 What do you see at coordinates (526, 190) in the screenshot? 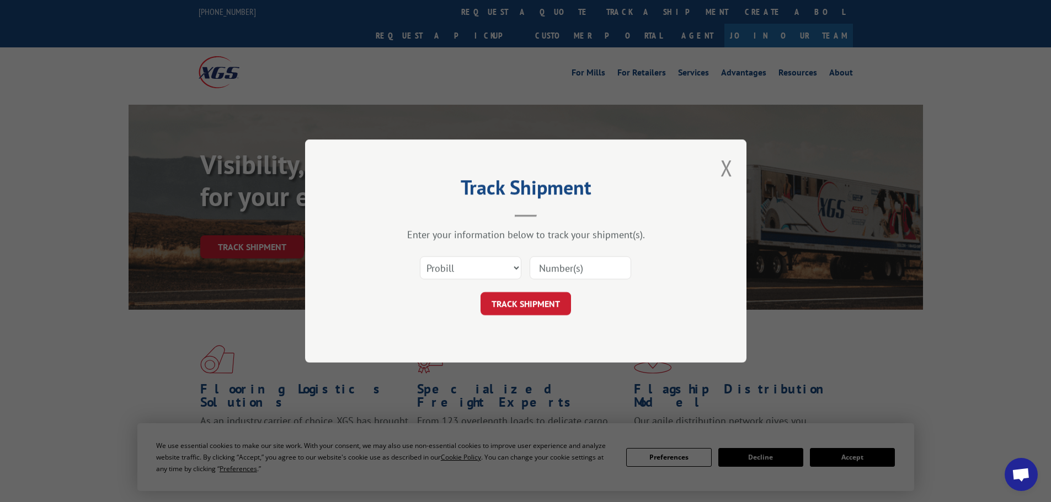
I see `h2: Track Shipment` at bounding box center [526, 190].